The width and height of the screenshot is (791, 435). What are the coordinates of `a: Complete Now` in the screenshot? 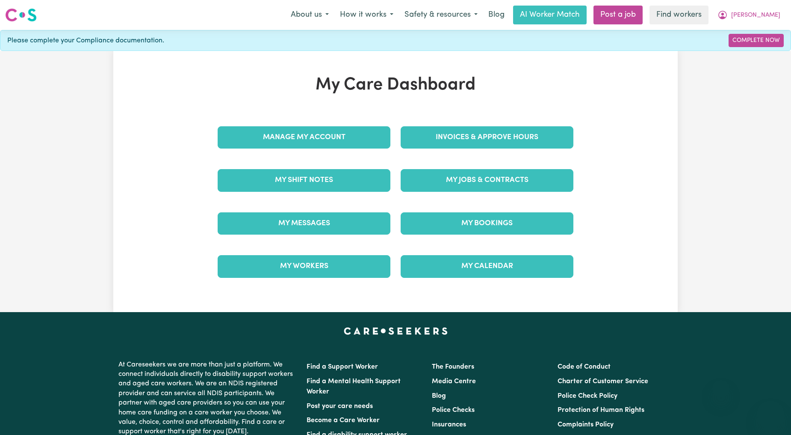 It's located at (756, 40).